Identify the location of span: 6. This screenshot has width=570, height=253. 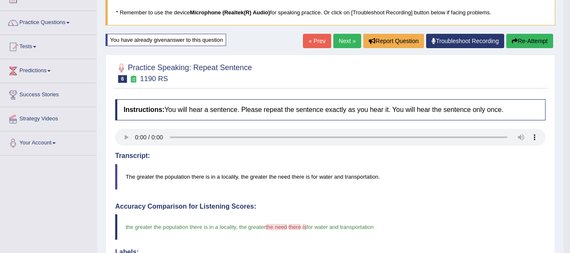
(122, 79).